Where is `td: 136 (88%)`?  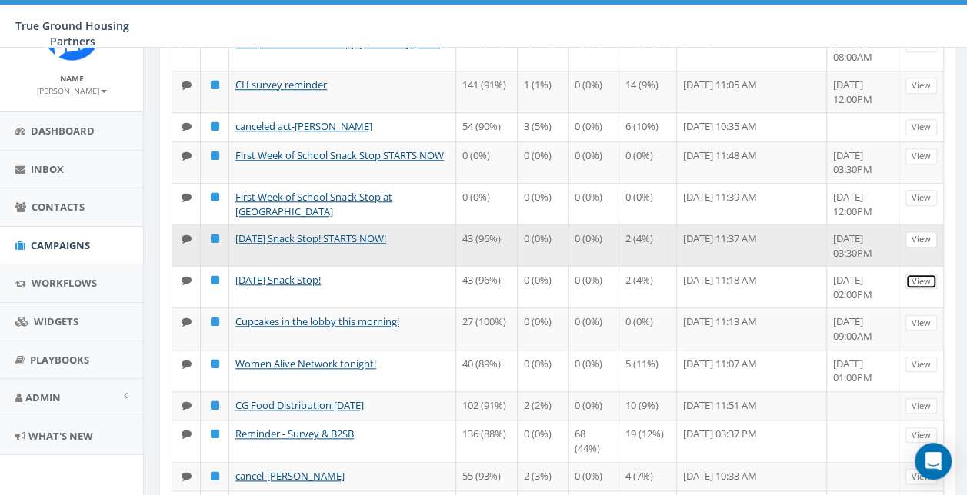
td: 136 (88%) is located at coordinates (487, 441).